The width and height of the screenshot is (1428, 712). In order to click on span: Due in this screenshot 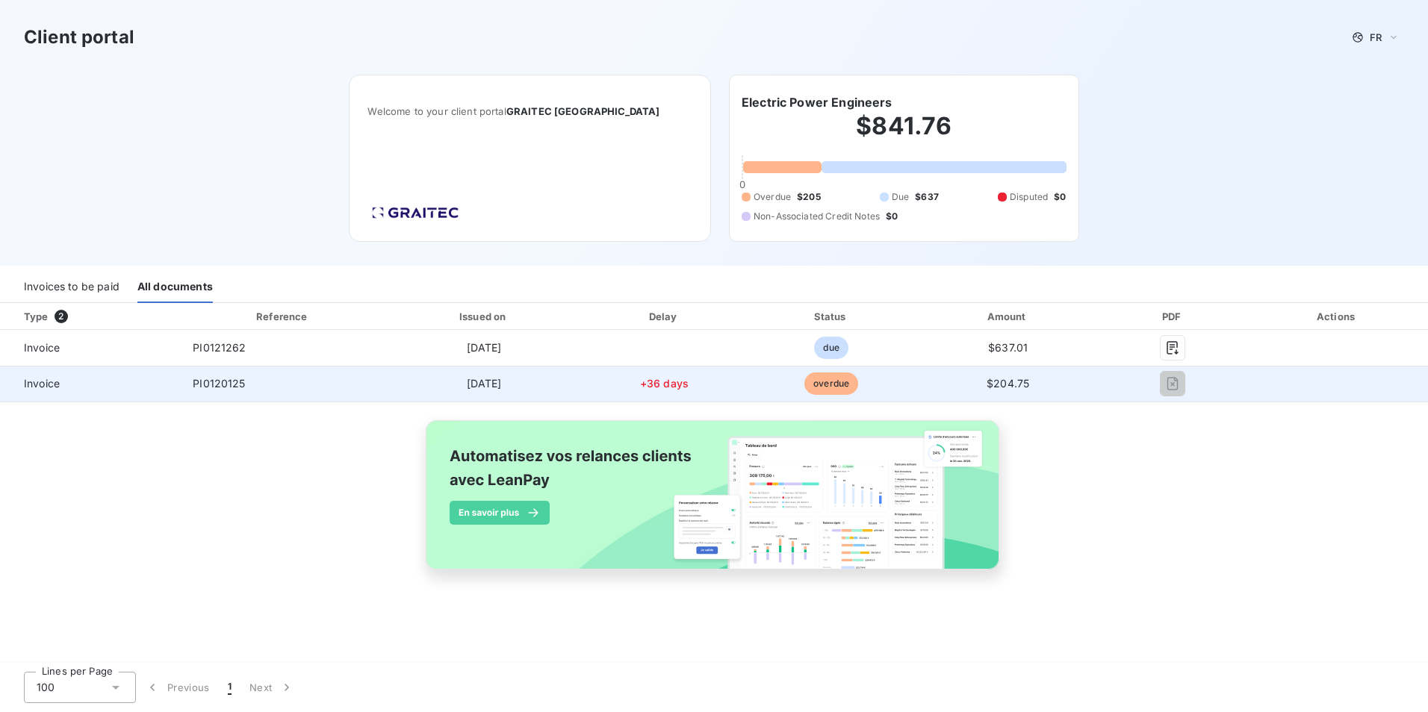, I will do `click(900, 197)`.